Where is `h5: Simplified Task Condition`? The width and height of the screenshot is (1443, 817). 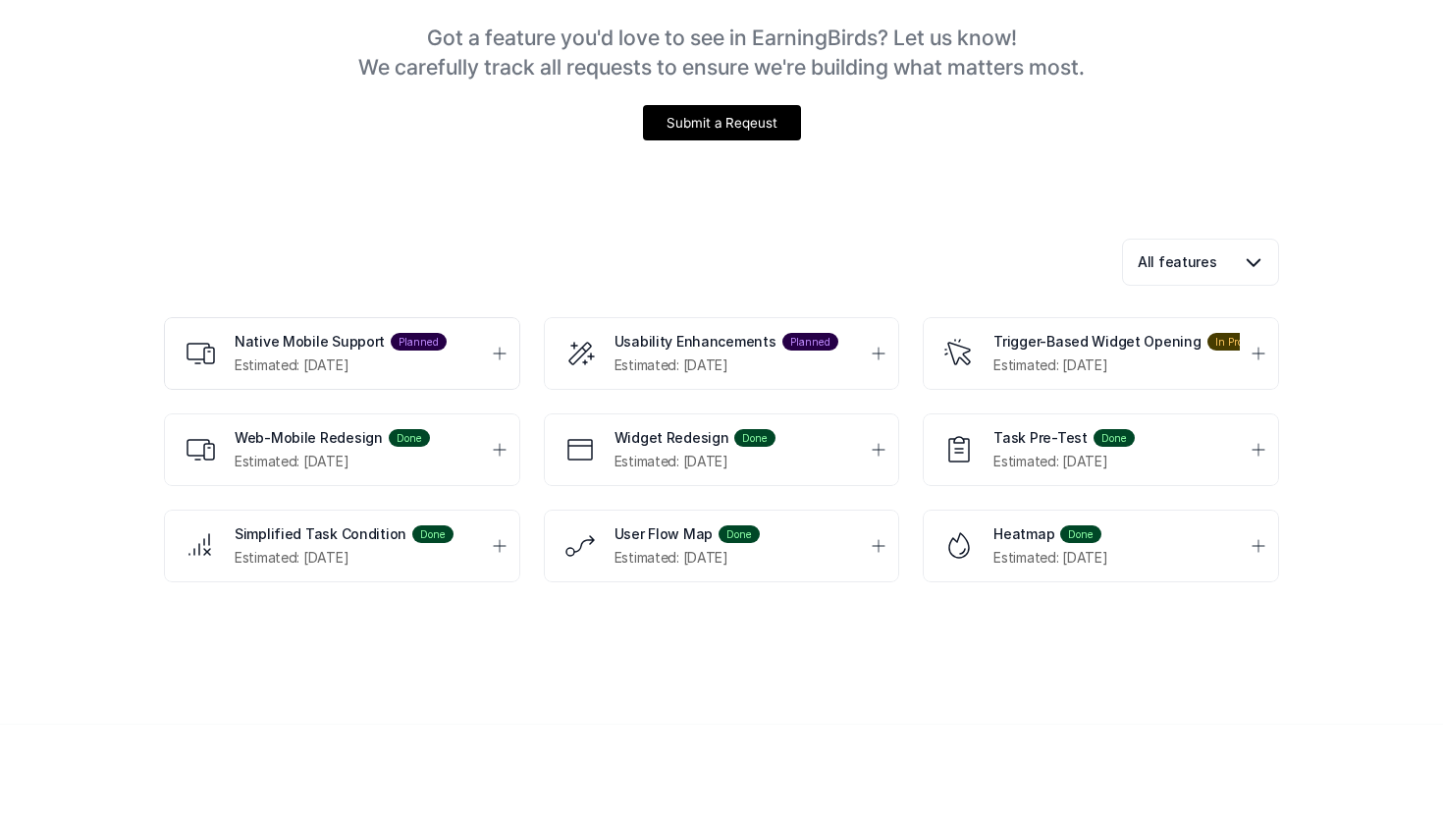
h5: Simplified Task Condition is located at coordinates (320, 534).